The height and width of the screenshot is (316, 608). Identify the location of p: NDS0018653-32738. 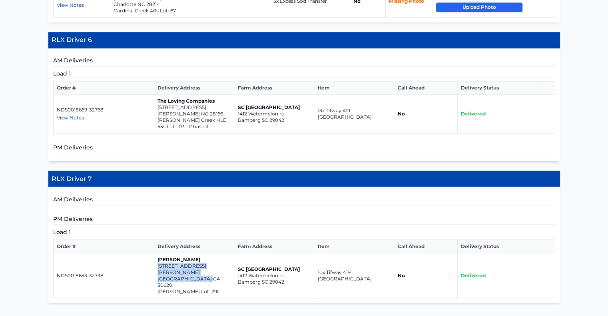
(104, 276).